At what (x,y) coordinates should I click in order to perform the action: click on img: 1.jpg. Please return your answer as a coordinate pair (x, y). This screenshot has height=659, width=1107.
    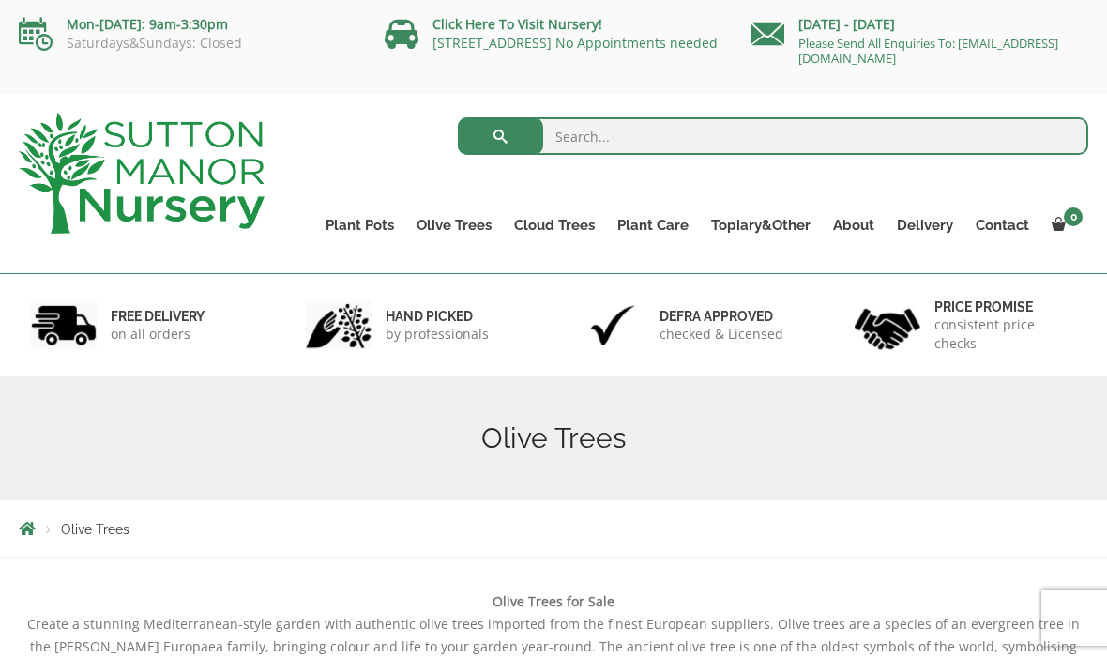
    Looking at the image, I should click on (64, 325).